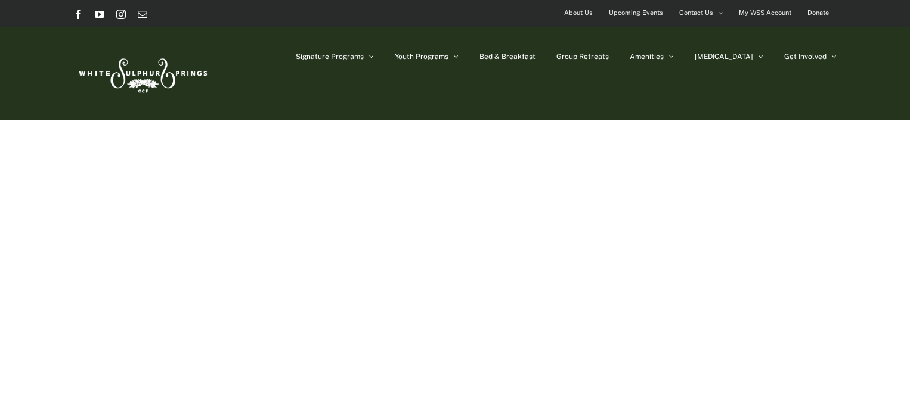 The height and width of the screenshot is (414, 910). What do you see at coordinates (583, 57) in the screenshot?
I see `span: Group Retreats` at bounding box center [583, 57].